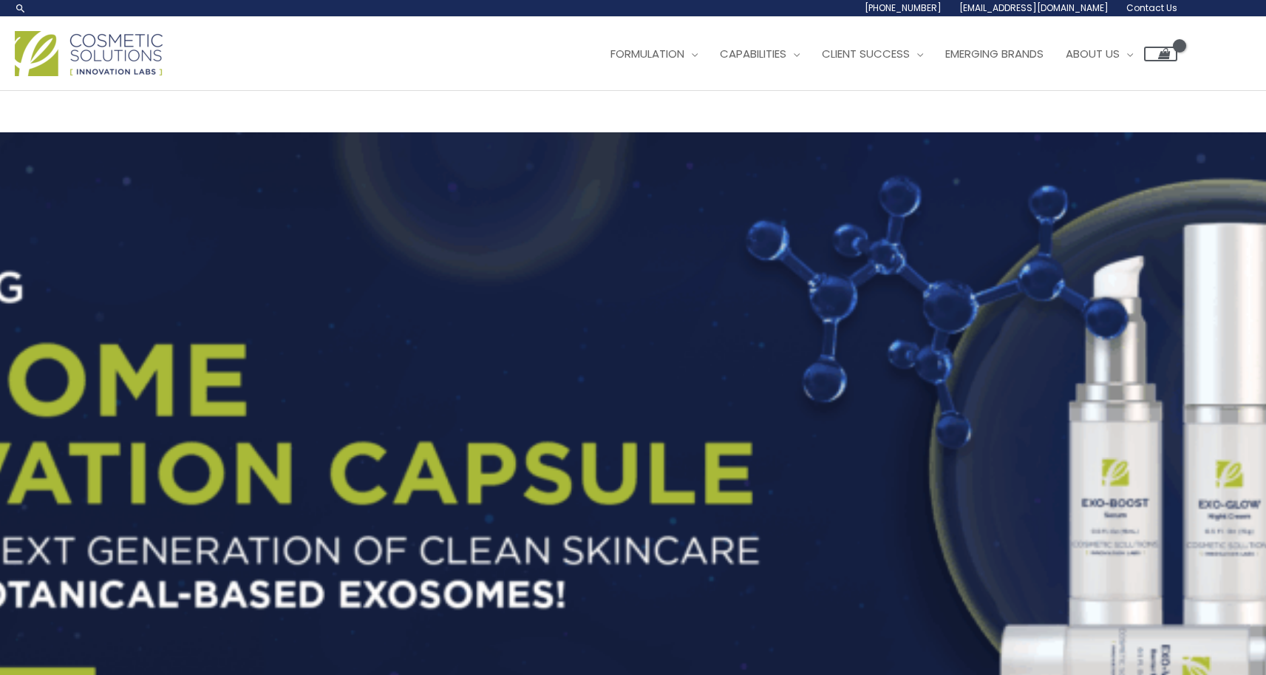  What do you see at coordinates (89, 53) in the screenshot?
I see `img: Cosmetic Solutions Logo` at bounding box center [89, 53].